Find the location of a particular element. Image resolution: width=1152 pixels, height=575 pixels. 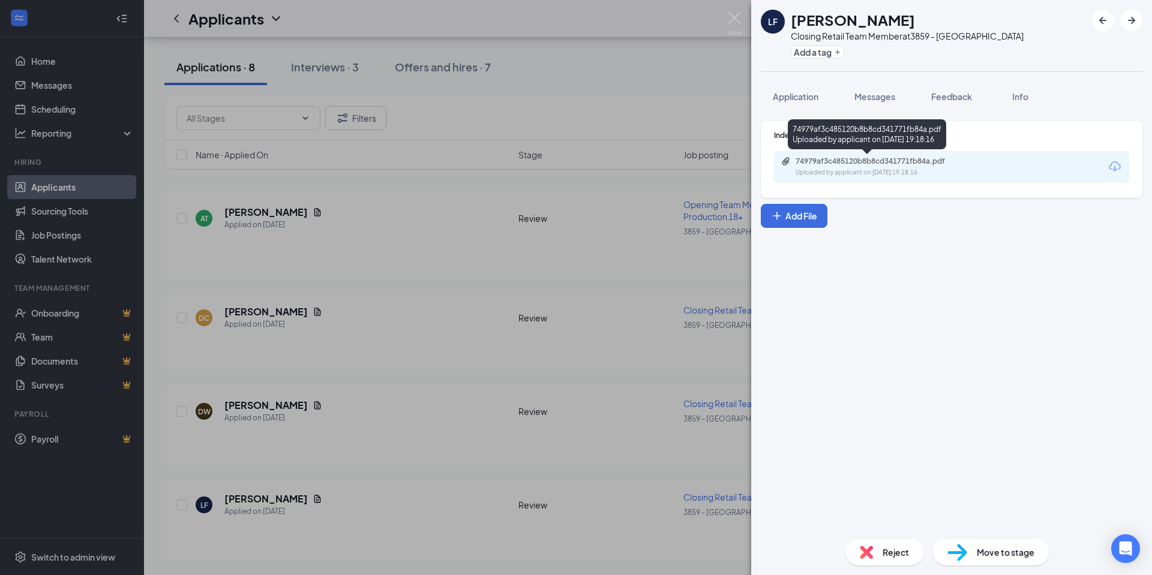

span: Reject is located at coordinates (895, 552).